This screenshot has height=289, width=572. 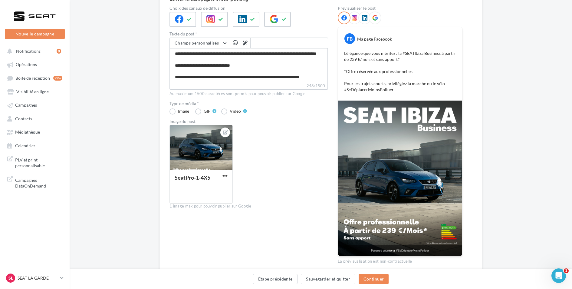 What do you see at coordinates (28, 132) in the screenshot?
I see `span: Médiathèque` at bounding box center [28, 132].